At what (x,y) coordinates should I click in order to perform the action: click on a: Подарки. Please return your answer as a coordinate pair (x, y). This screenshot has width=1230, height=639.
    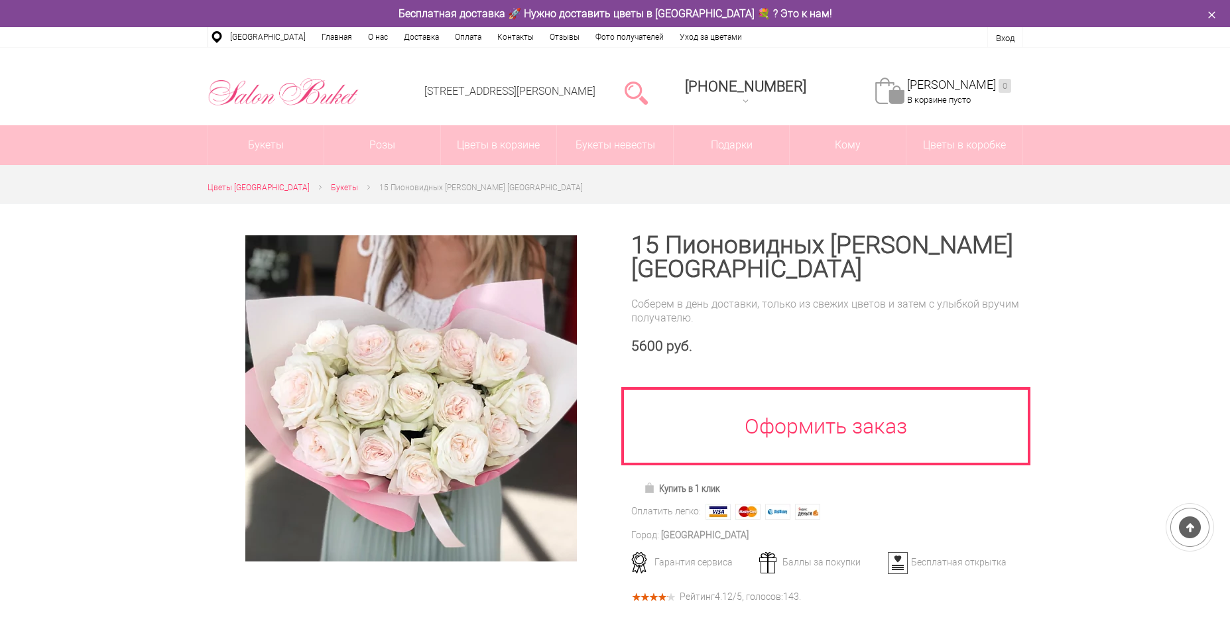
    Looking at the image, I should click on (731, 145).